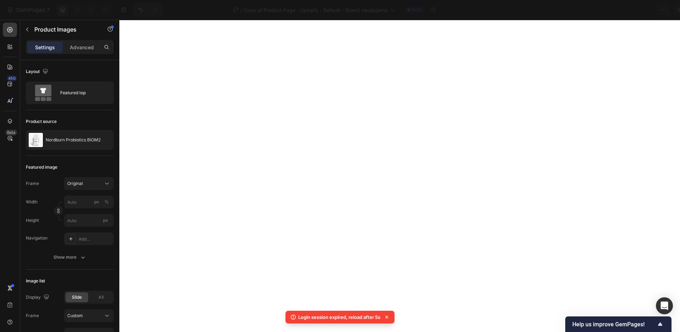 This screenshot has height=332, width=680. I want to click on span: 1 product assigned, so click(565, 10).